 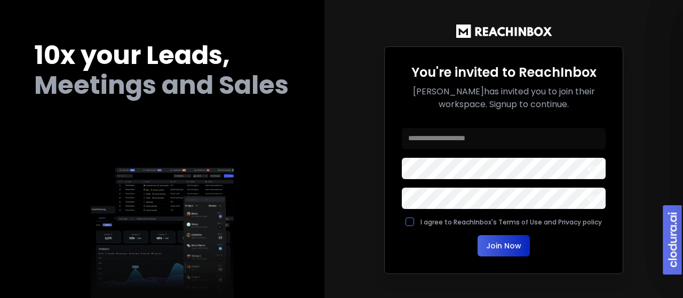 What do you see at coordinates (504, 73) in the screenshot?
I see `h2: You're invited to ReachInbox` at bounding box center [504, 73].